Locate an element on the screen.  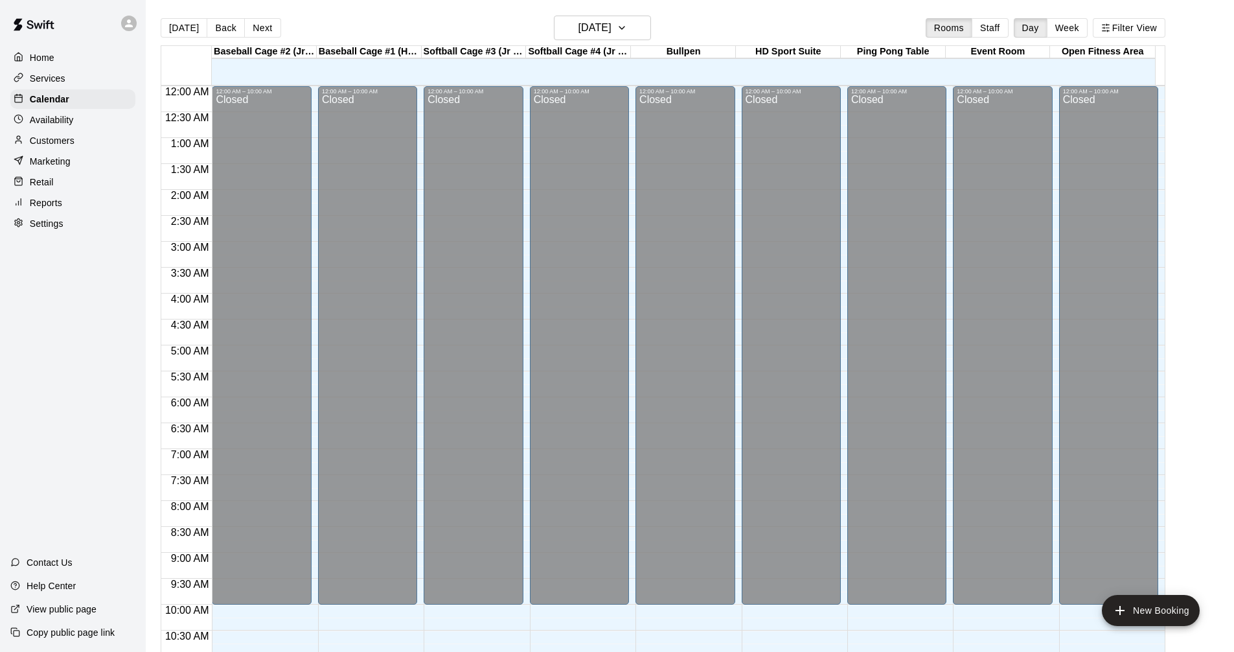
button: Day is located at coordinates (1031, 28).